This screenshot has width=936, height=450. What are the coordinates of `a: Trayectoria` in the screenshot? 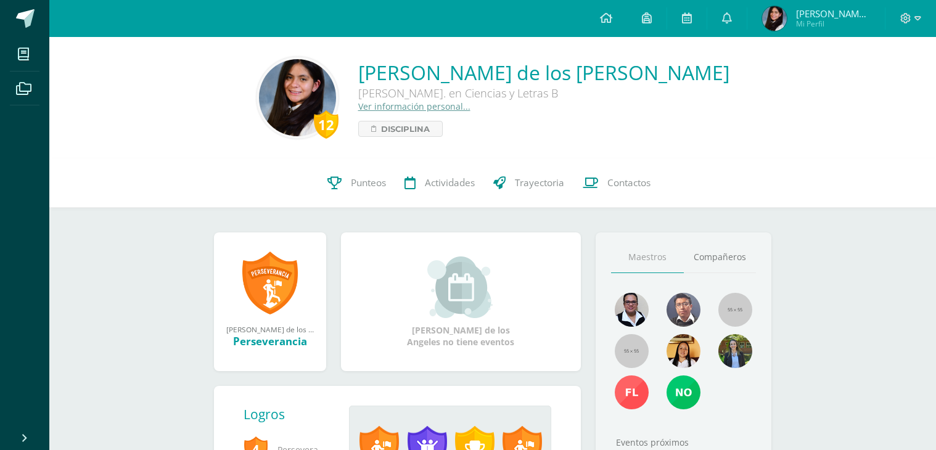 It's located at (528, 183).